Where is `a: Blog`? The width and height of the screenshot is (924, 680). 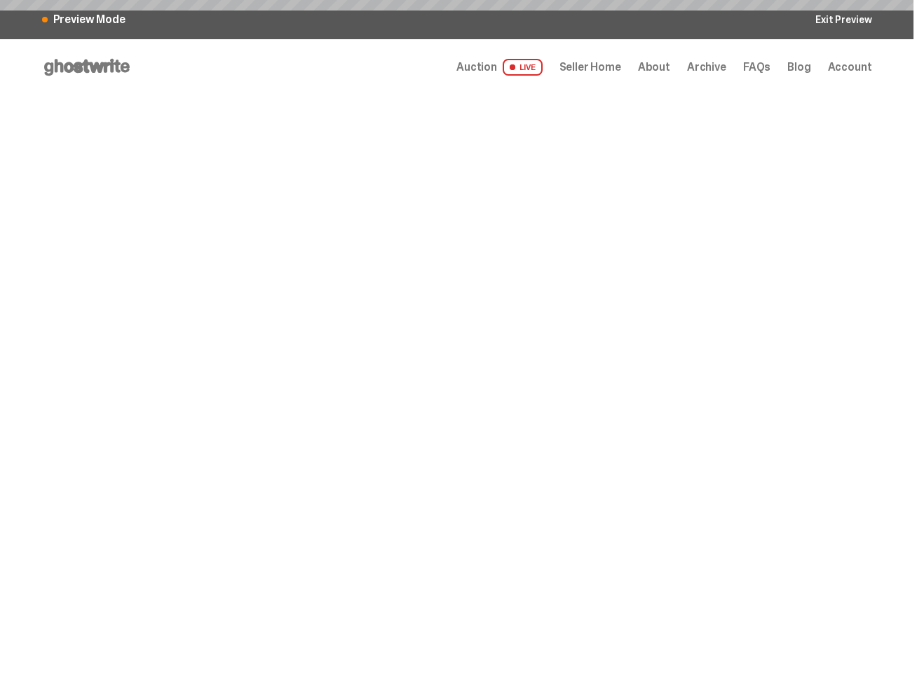
a: Blog is located at coordinates (798, 67).